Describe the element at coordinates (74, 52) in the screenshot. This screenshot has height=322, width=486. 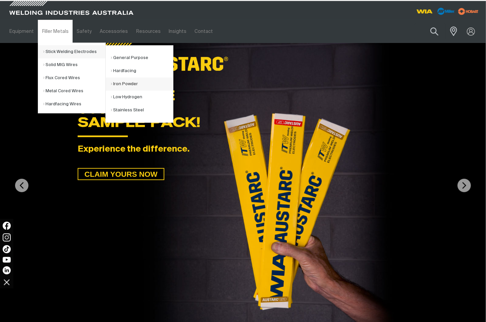
I see `a: Stick Welding Electrodes` at that location.